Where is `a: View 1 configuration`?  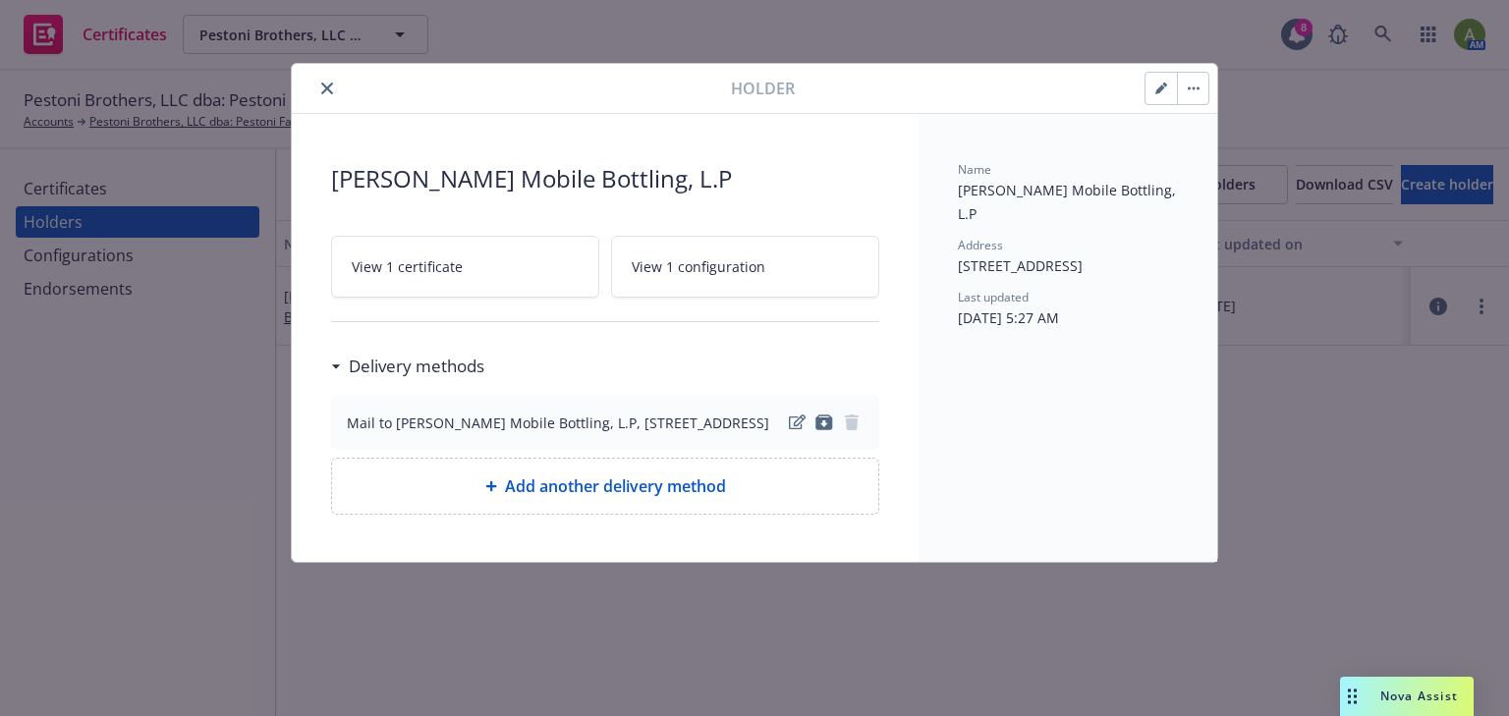 a: View 1 configuration is located at coordinates (745, 266).